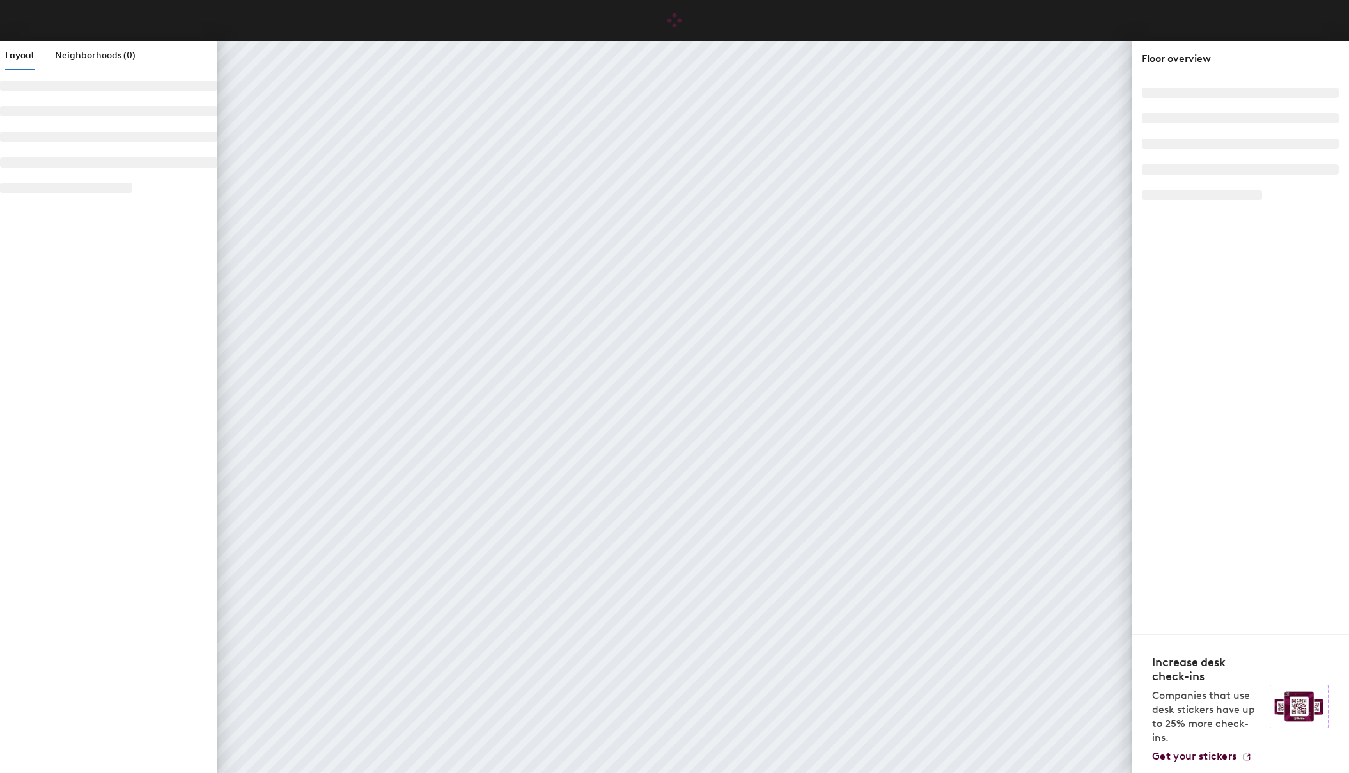 Image resolution: width=1349 pixels, height=773 pixels. What do you see at coordinates (1194, 756) in the screenshot?
I see `span: Get your stickers` at bounding box center [1194, 756].